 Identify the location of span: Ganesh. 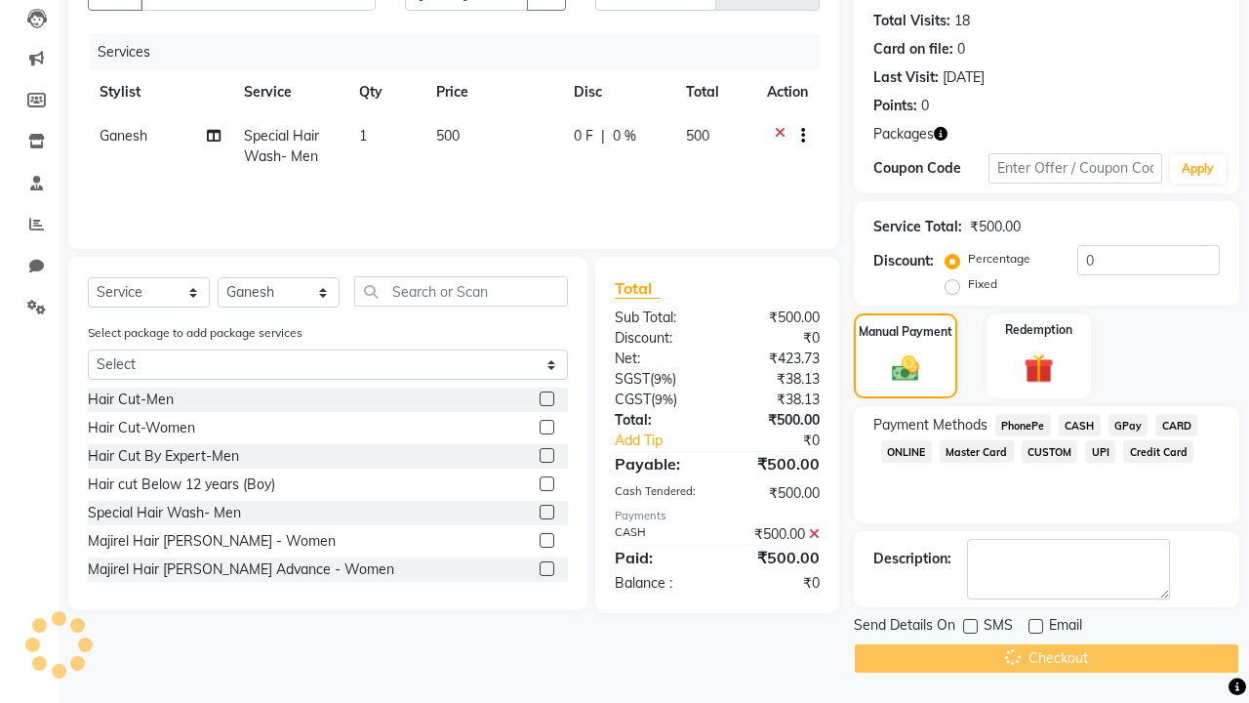
(123, 136).